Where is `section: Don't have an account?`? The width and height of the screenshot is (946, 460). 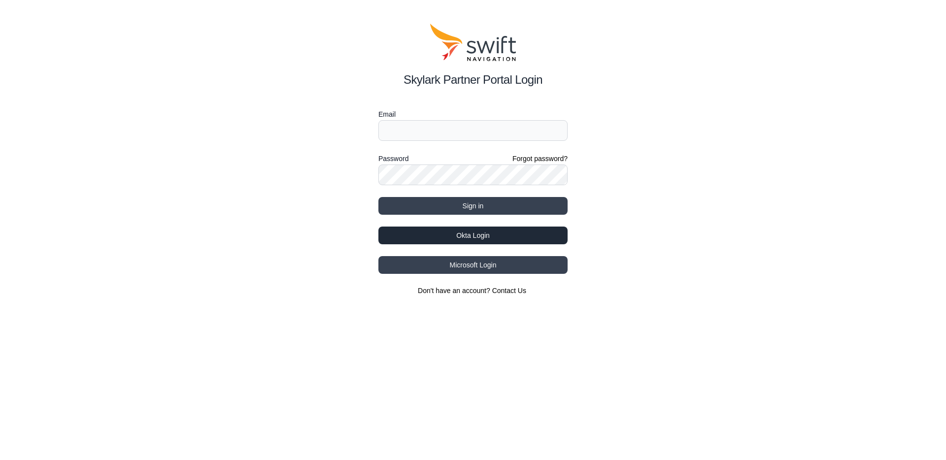 section: Don't have an account? is located at coordinates (473, 291).